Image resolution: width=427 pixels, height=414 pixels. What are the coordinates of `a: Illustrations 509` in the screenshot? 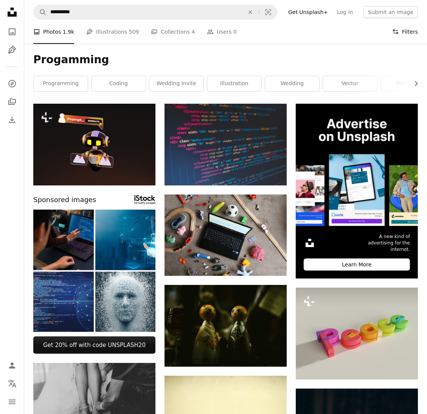 It's located at (112, 32).